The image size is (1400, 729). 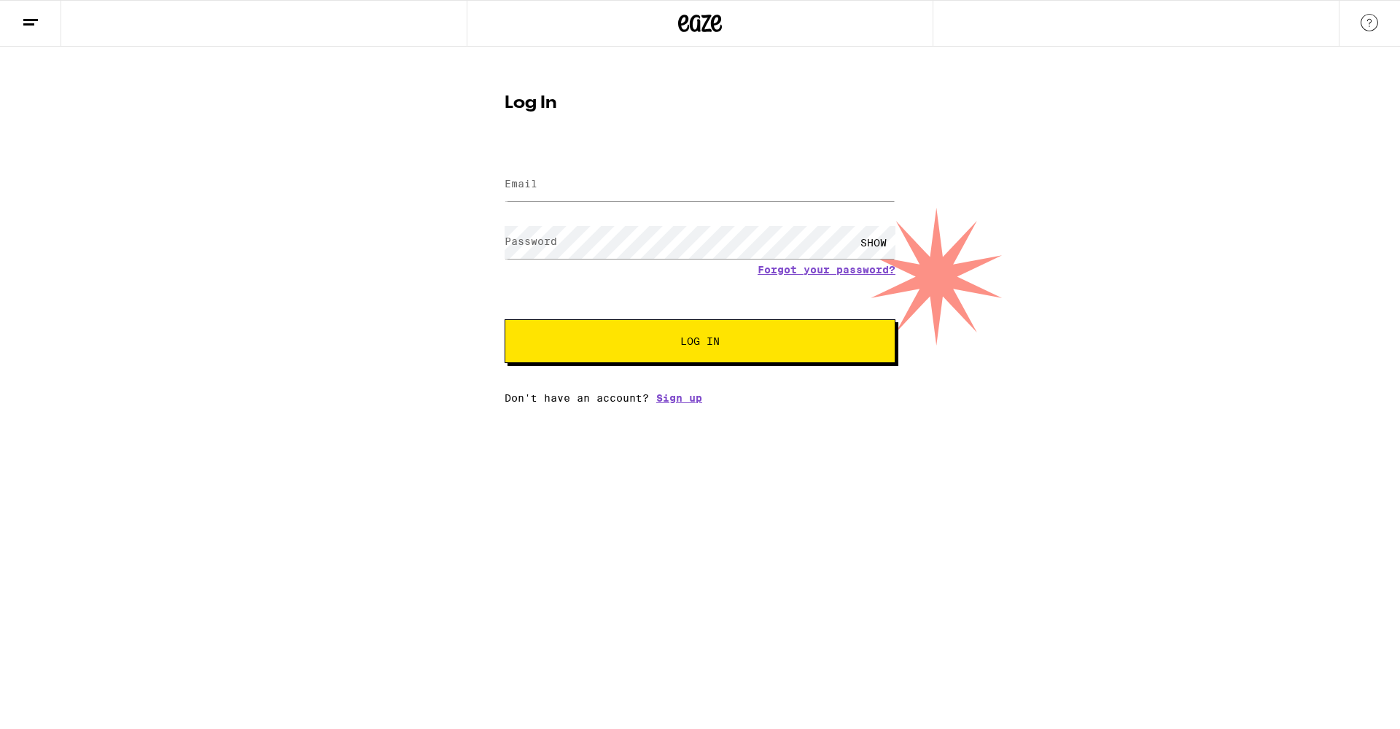 I want to click on h1: Log In, so click(x=700, y=104).